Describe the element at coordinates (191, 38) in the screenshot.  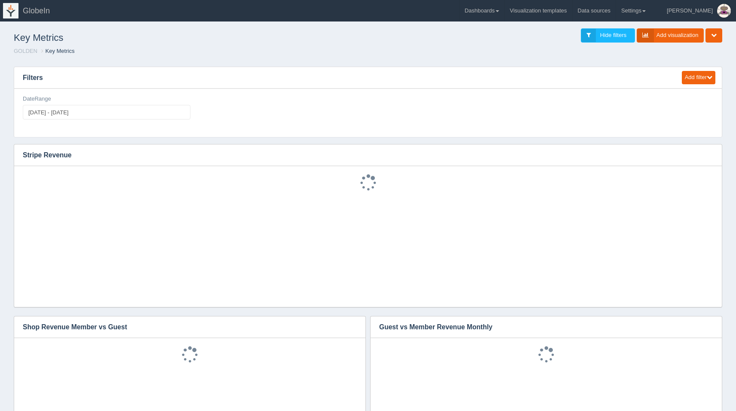
I see `h1: Key Metrics` at that location.